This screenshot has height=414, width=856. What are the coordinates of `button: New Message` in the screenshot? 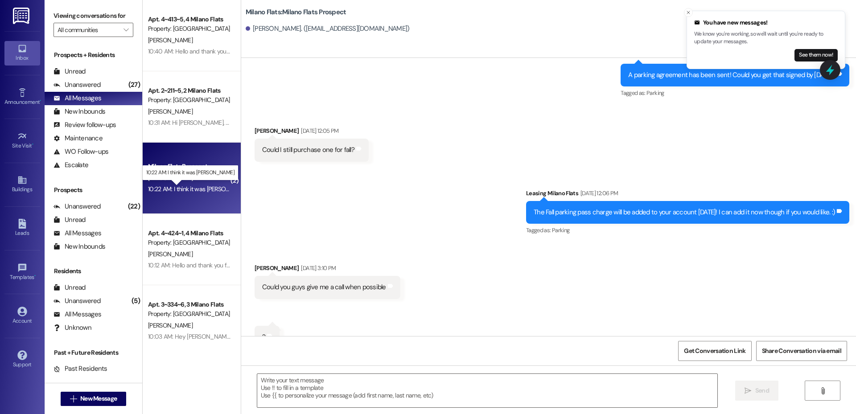 It's located at (94, 399).